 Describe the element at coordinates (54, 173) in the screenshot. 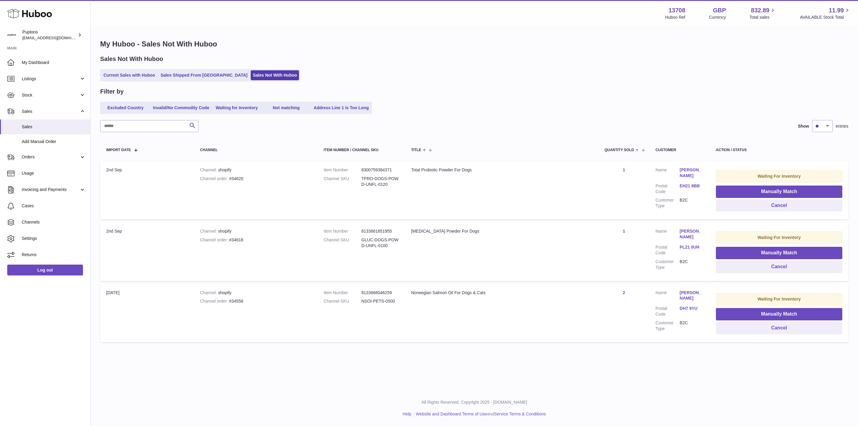

I see `span: Usage` at that location.